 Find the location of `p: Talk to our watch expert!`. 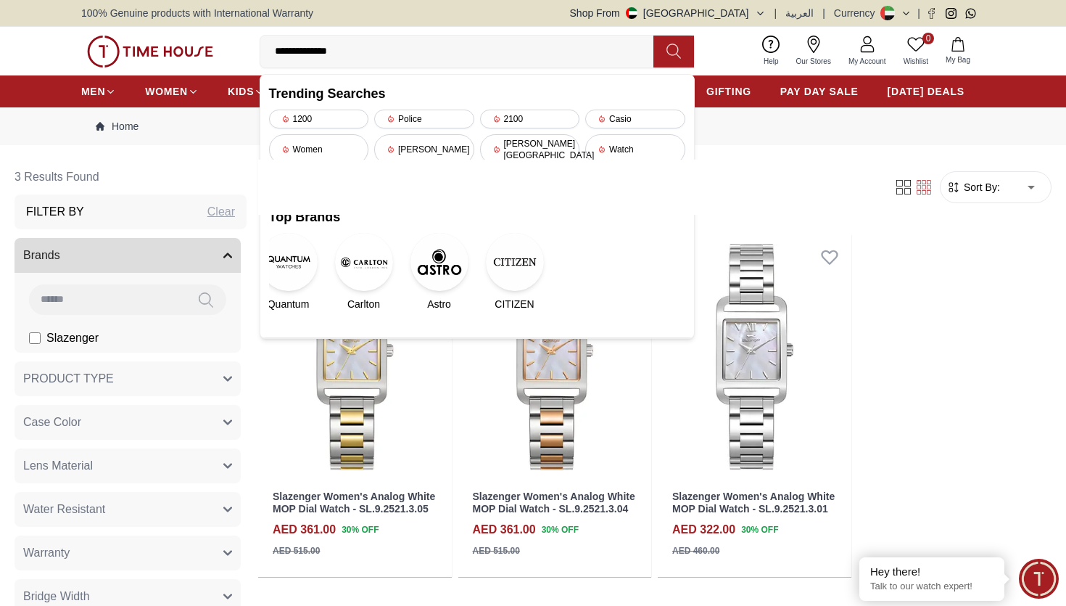

p: Talk to our watch expert! is located at coordinates (932, 586).